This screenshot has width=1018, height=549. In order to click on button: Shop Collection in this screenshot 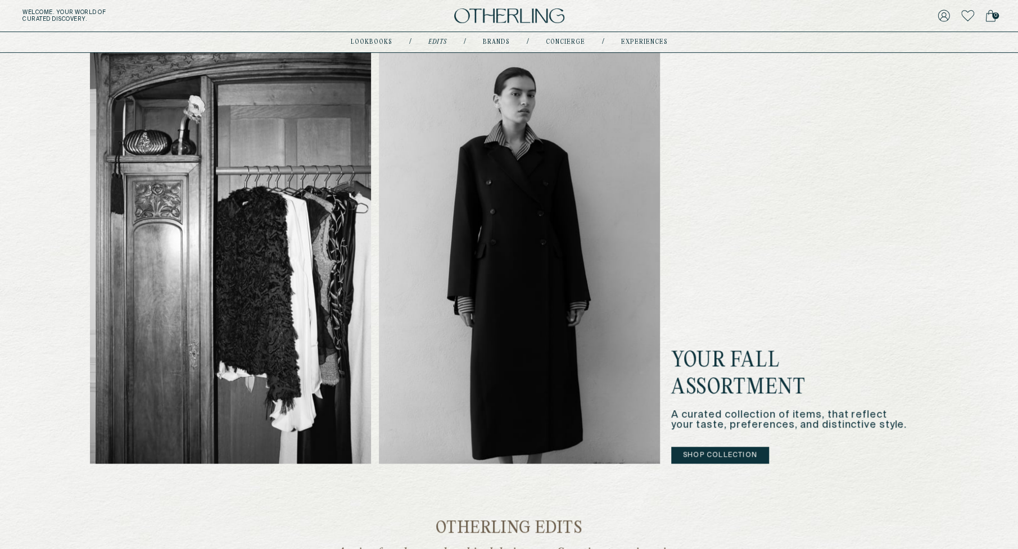, I will do `click(720, 455)`.